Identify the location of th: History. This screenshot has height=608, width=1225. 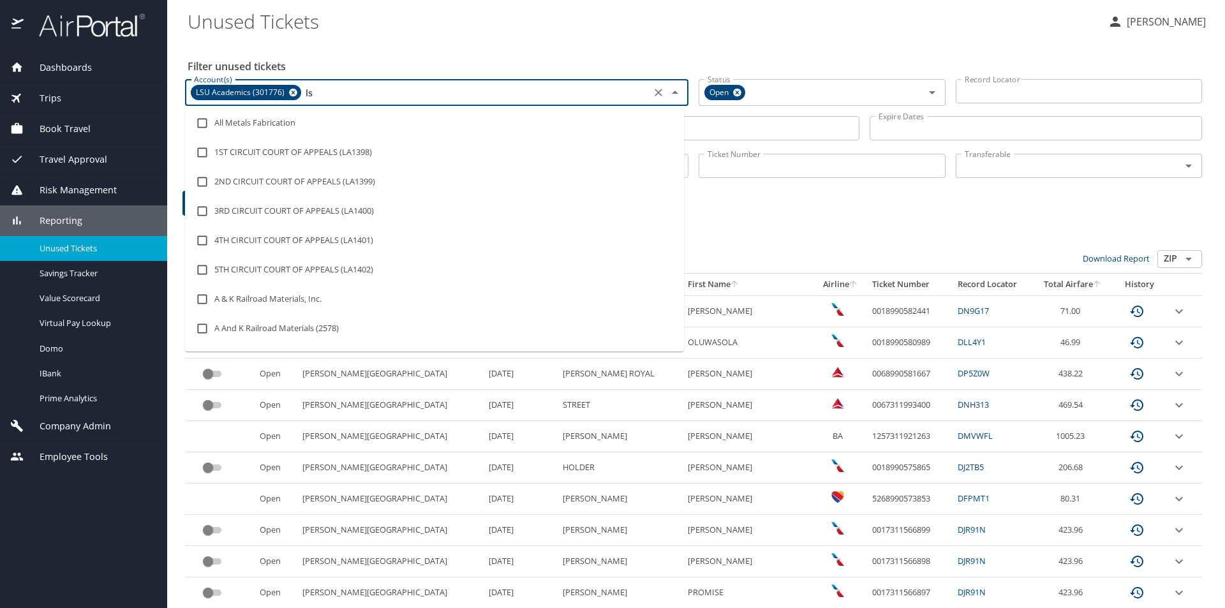
(1139, 284).